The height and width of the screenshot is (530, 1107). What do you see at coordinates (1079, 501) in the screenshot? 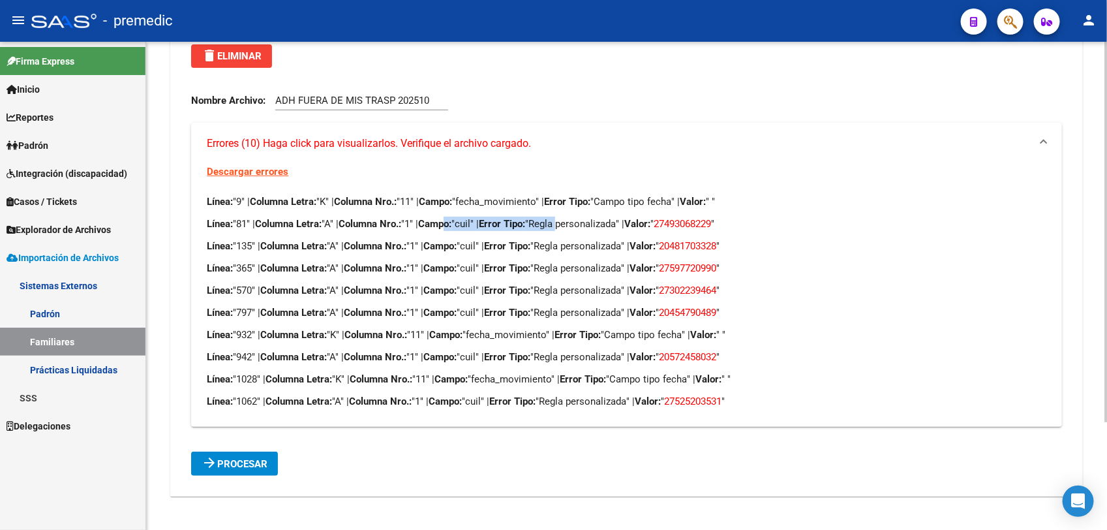
I see `div: Open Intercom Messenger` at bounding box center [1079, 501].